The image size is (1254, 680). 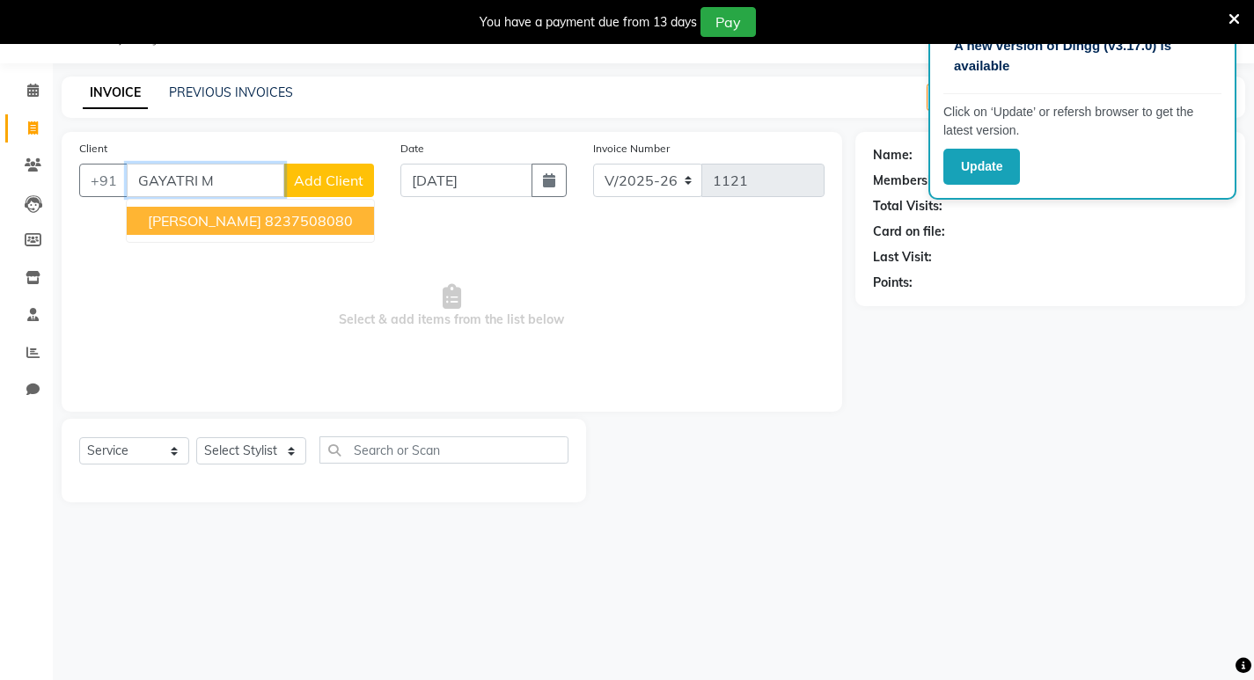 I want to click on button: Create New, so click(x=977, y=97).